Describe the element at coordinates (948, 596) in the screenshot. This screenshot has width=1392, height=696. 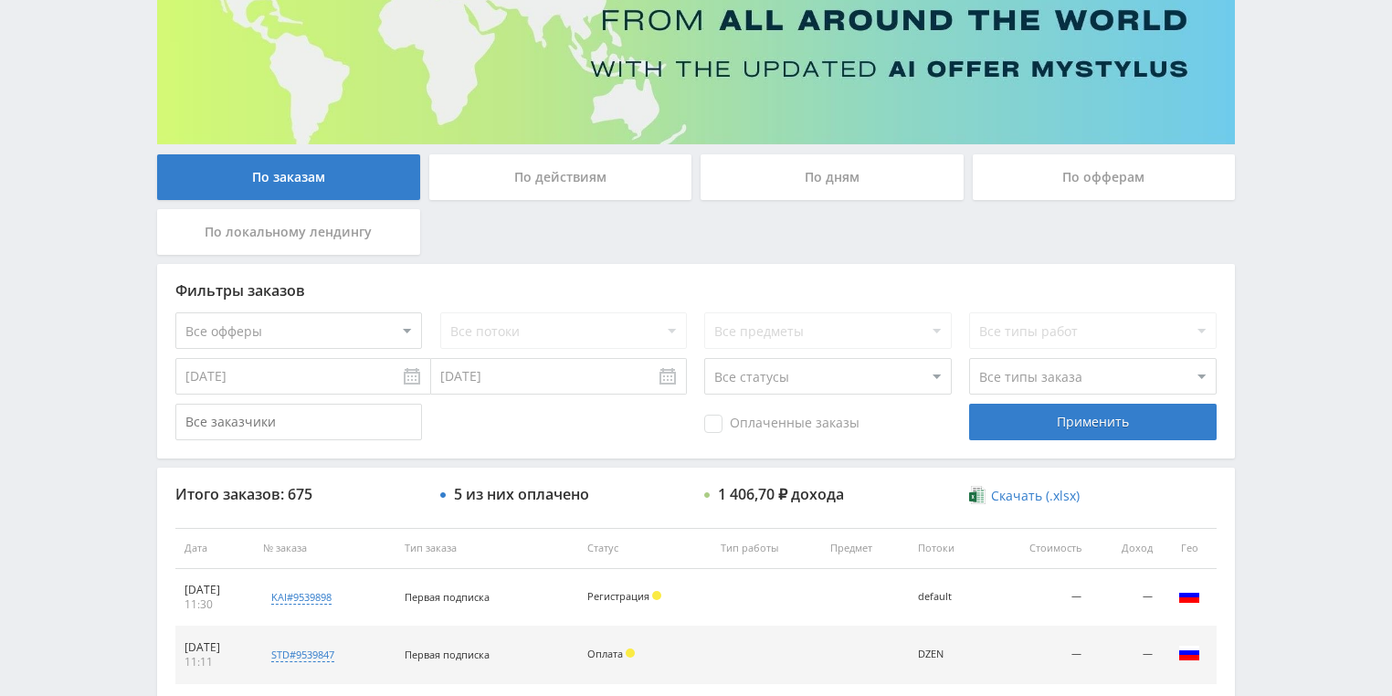
I see `div: default` at that location.